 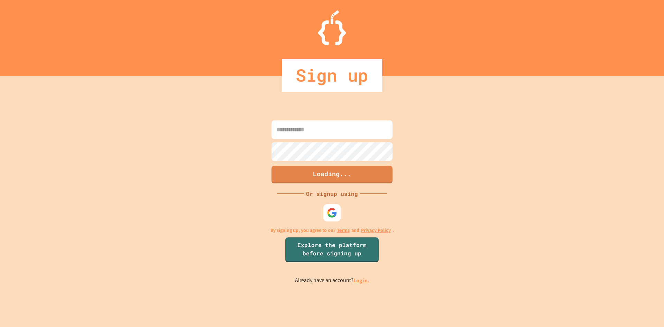 What do you see at coordinates (376, 230) in the screenshot?
I see `a: Privacy Policy` at bounding box center [376, 230].